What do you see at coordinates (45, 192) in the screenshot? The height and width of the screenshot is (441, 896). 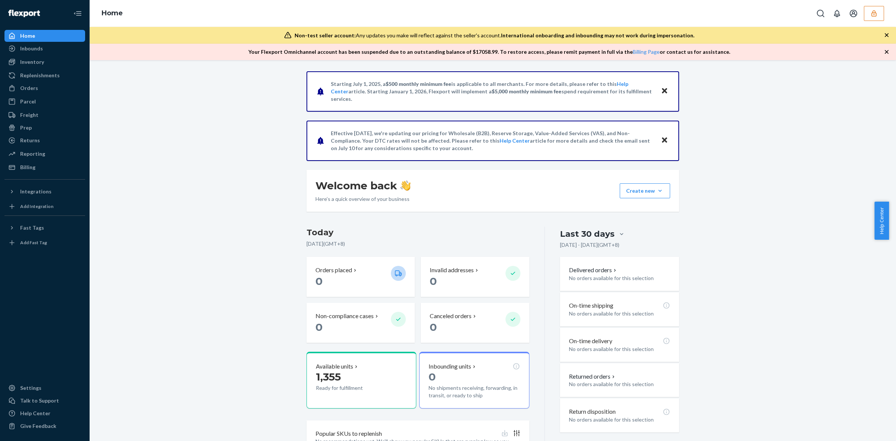 I see `button: Integrations` at bounding box center [45, 192].